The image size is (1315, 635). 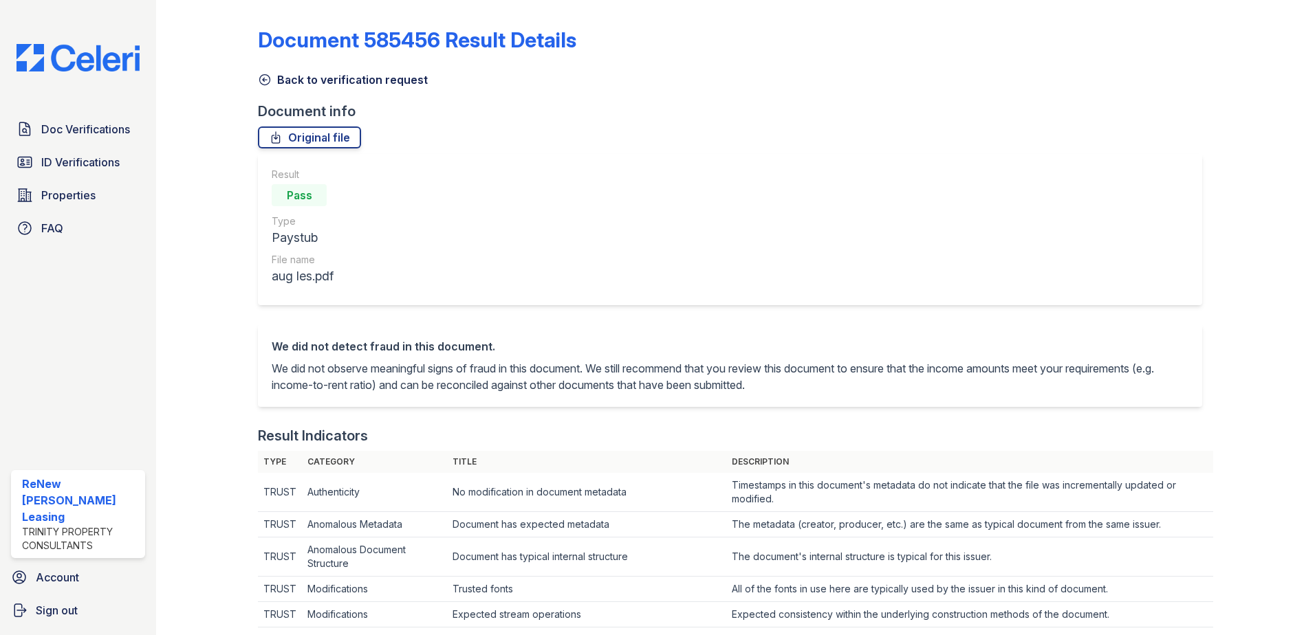 I want to click on td: The document's internal structure is typical for this issuer., so click(x=969, y=557).